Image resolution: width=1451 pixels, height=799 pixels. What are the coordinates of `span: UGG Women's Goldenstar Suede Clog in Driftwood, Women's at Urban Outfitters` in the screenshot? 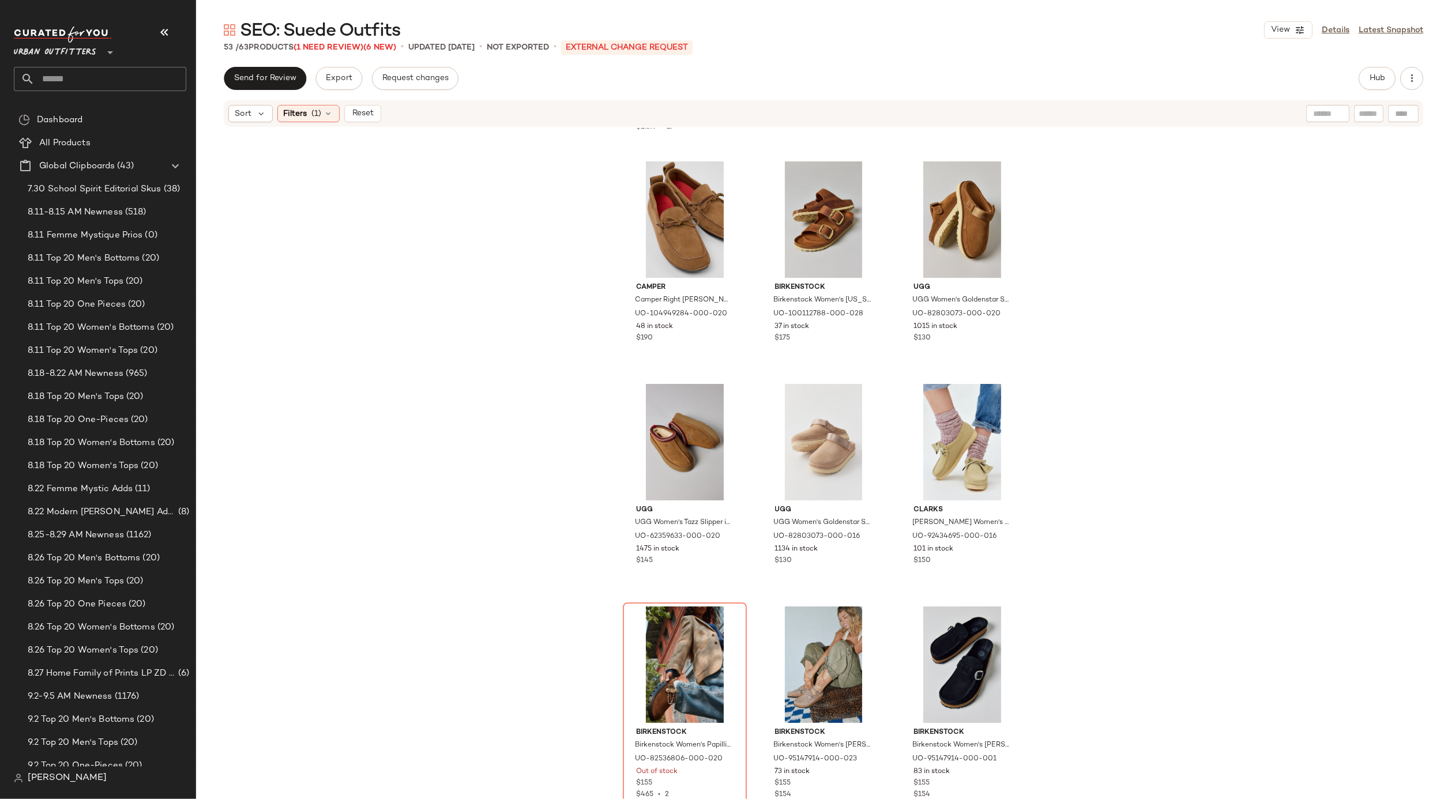 It's located at (822, 523).